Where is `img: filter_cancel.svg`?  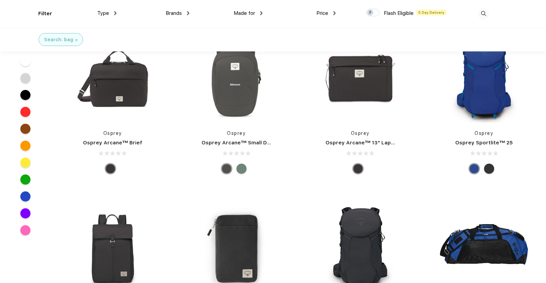
img: filter_cancel.svg is located at coordinates (76, 40).